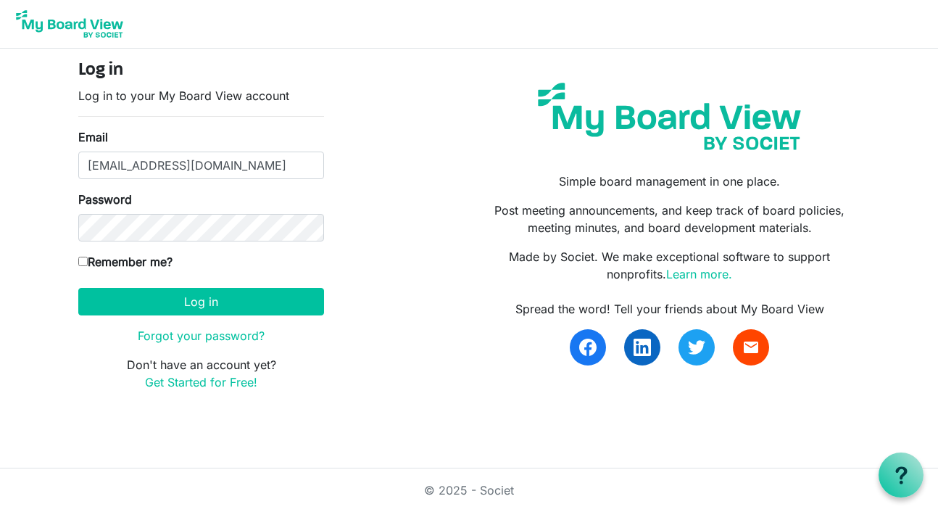 The width and height of the screenshot is (938, 512). What do you see at coordinates (105, 199) in the screenshot?
I see `label: Password` at bounding box center [105, 199].